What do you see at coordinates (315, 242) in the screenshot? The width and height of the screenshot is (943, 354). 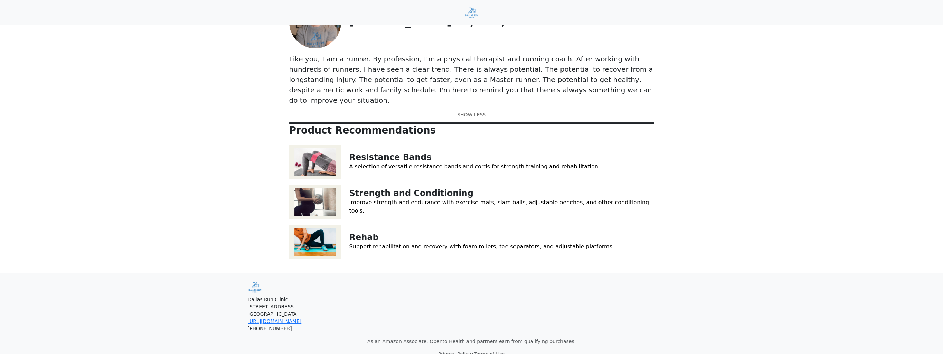 I see `img: Rehab` at bounding box center [315, 242].